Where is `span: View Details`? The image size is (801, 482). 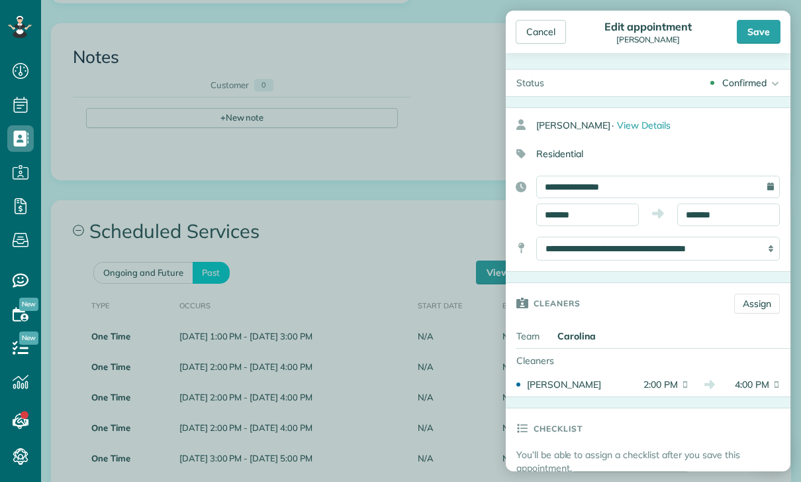 span: View Details is located at coordinates (644, 125).